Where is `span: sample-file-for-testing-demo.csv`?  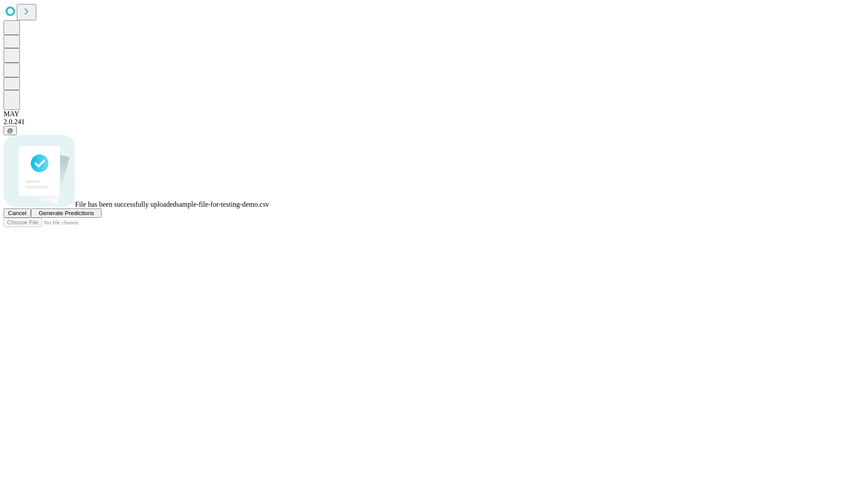
span: sample-file-for-testing-demo.csv is located at coordinates (223, 204).